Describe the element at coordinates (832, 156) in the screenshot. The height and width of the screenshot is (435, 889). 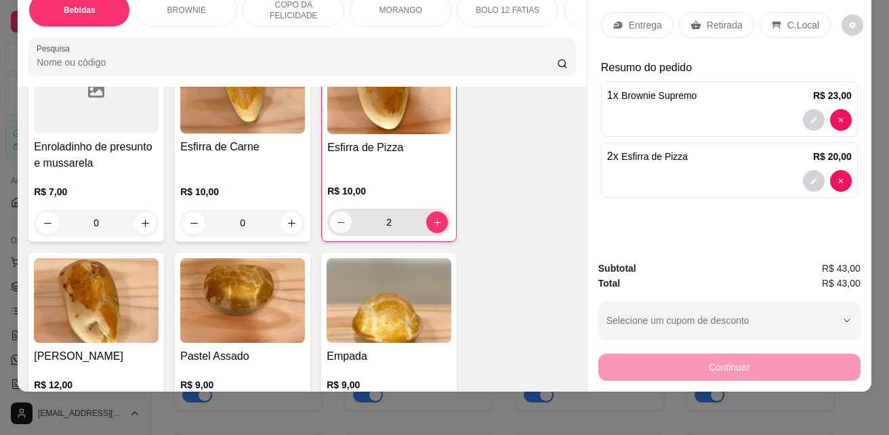
I see `p: R$ 20,00` at that location.